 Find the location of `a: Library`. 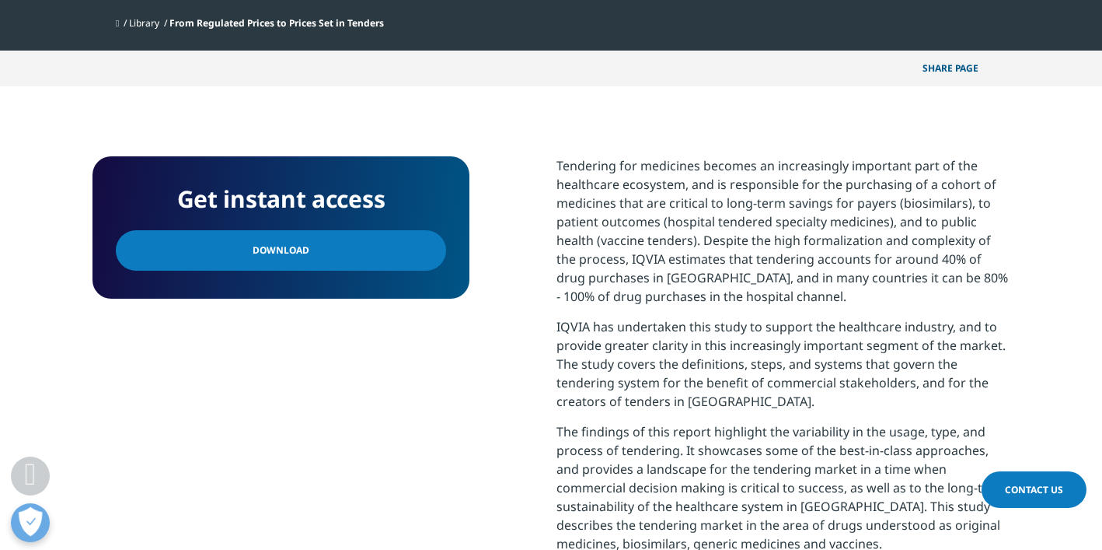

a: Library is located at coordinates (144, 23).